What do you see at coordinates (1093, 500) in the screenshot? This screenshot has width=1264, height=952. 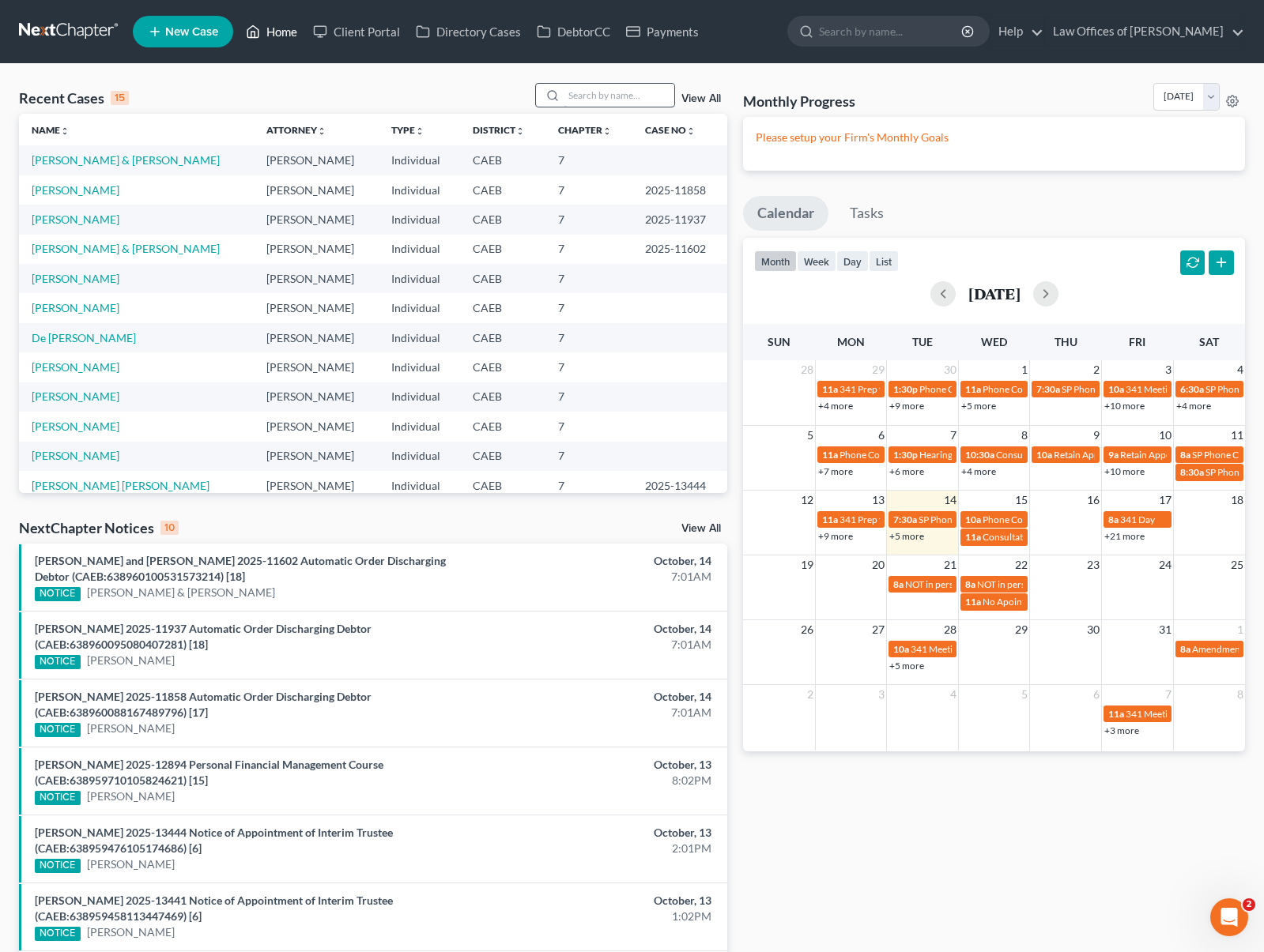 I see `span: 16` at bounding box center [1093, 500].